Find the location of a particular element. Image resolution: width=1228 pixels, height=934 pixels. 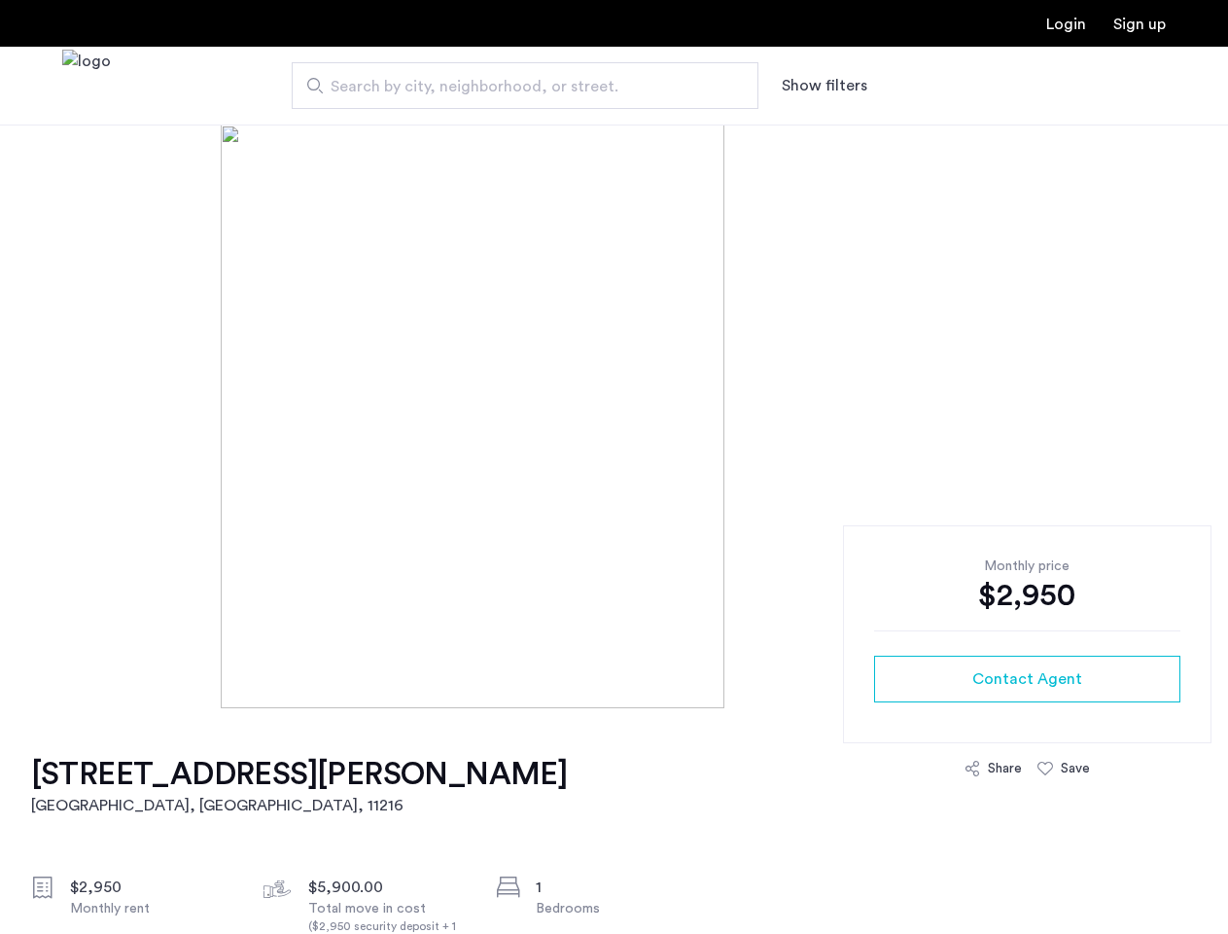

input: Apartment Search is located at coordinates (525, 86).